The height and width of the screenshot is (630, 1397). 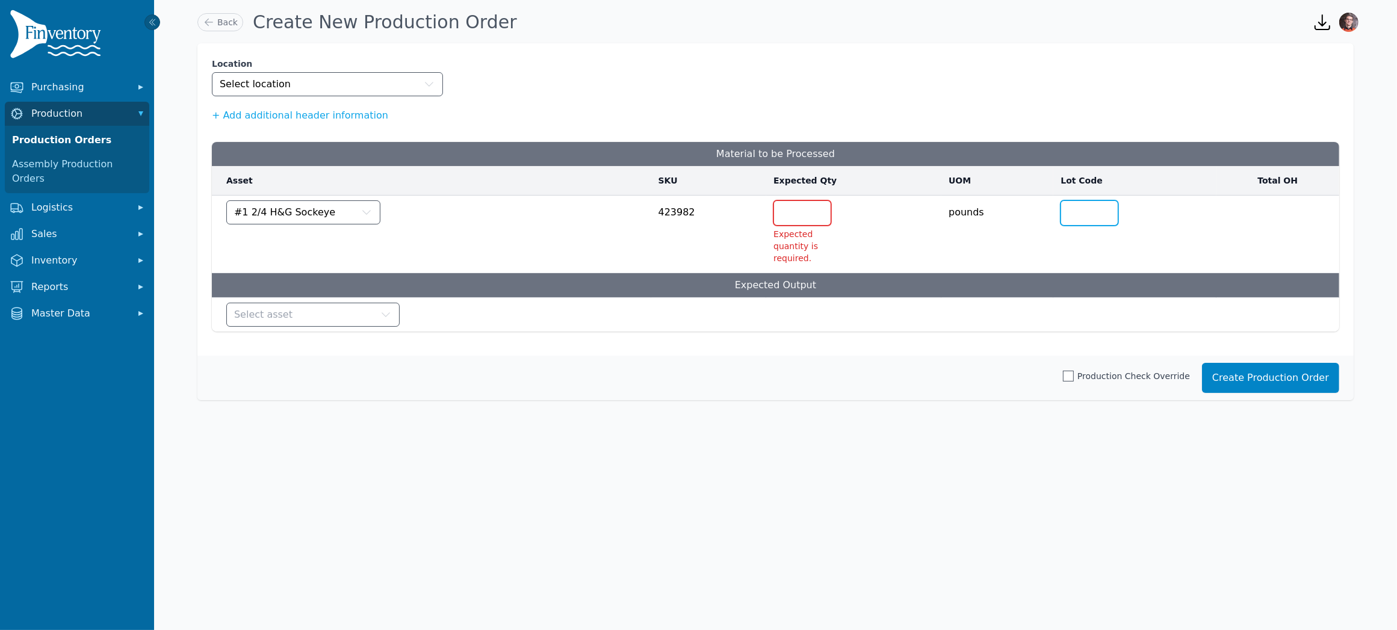 I want to click on button: Select location, so click(x=327, y=84).